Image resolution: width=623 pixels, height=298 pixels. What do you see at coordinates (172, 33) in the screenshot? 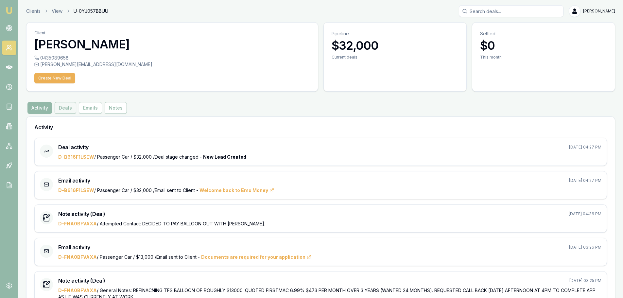
I see `p: Client` at bounding box center [172, 33].